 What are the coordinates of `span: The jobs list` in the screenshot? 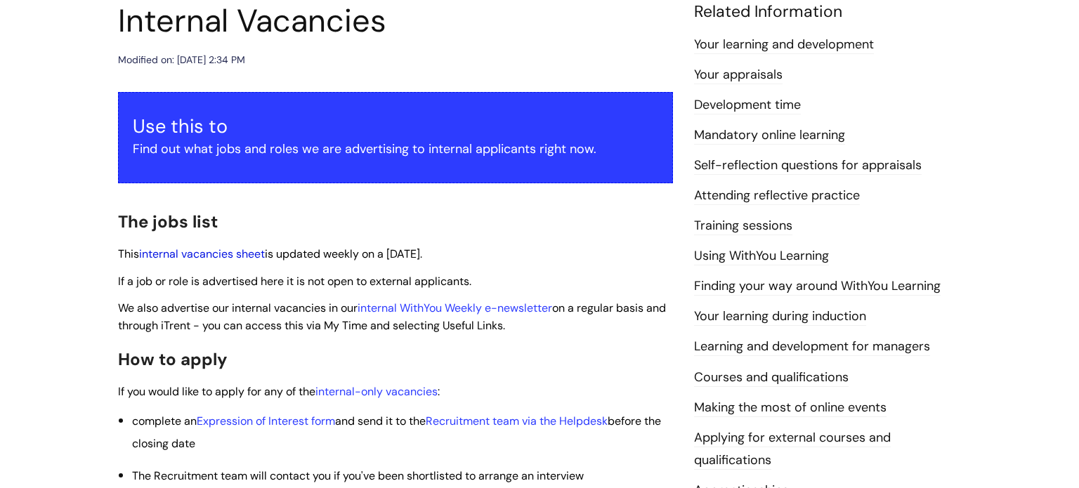 It's located at (168, 221).